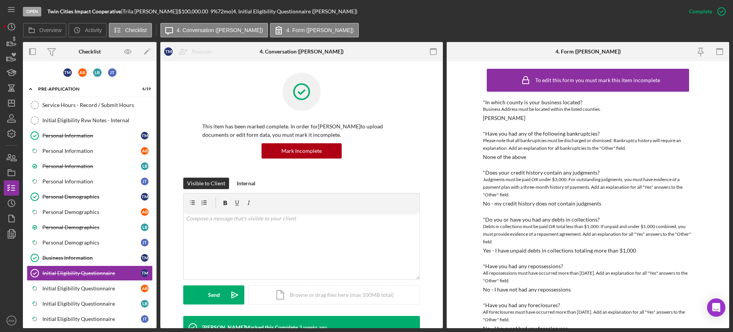  What do you see at coordinates (588, 187) in the screenshot?
I see `div: Judgments must be paid OR under $3,000. For outstanding judgments, you must have evidence of a pa...` at bounding box center [588, 187].